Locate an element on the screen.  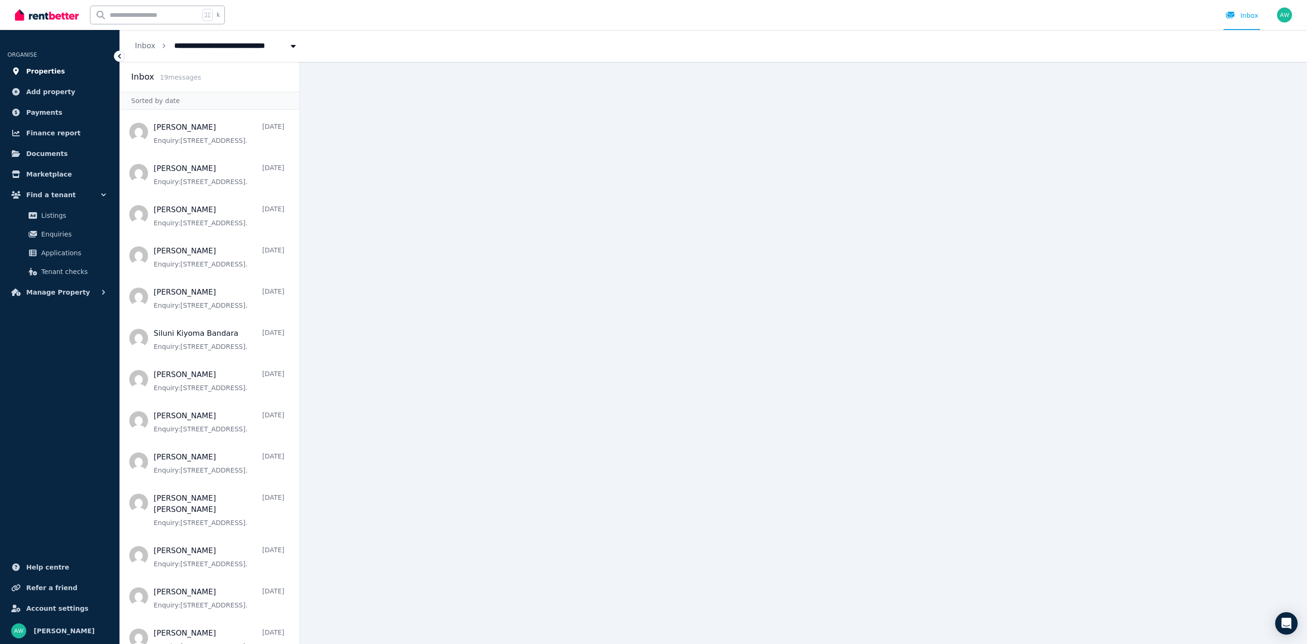
button: Find a tenant is located at coordinates (59, 195).